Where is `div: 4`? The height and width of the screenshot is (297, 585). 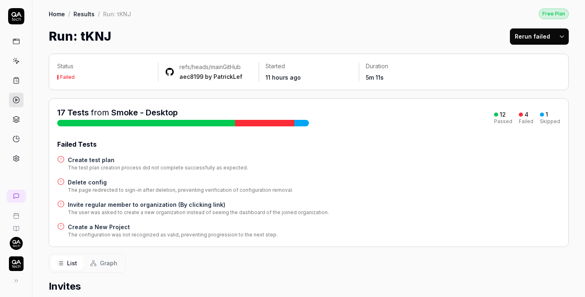
div: 4 is located at coordinates (527, 115).